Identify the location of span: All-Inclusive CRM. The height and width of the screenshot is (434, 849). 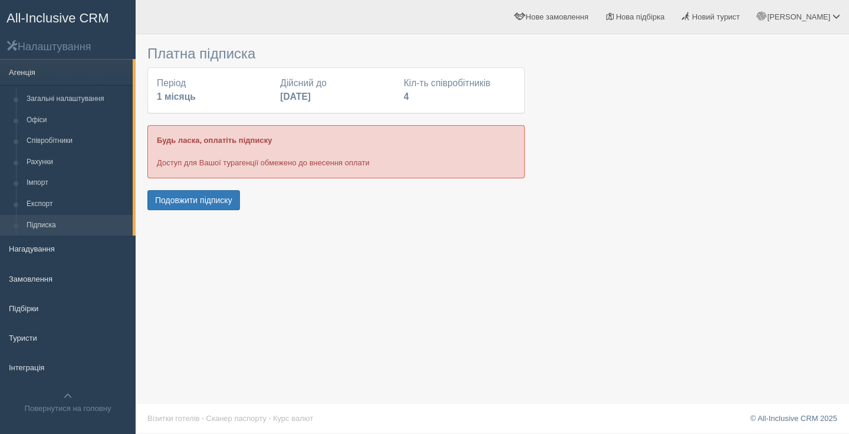
(58, 18).